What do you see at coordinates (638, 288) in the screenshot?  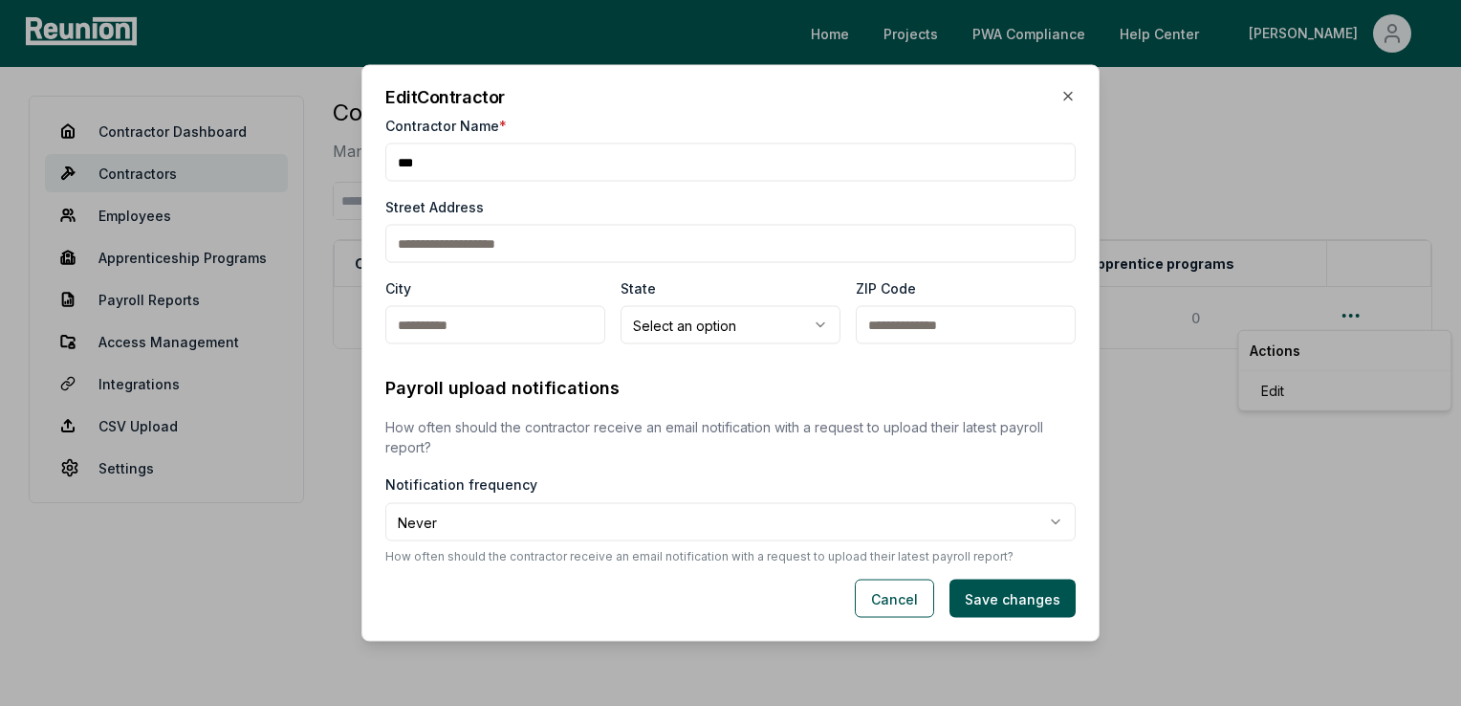 I see `label: State` at bounding box center [638, 288].